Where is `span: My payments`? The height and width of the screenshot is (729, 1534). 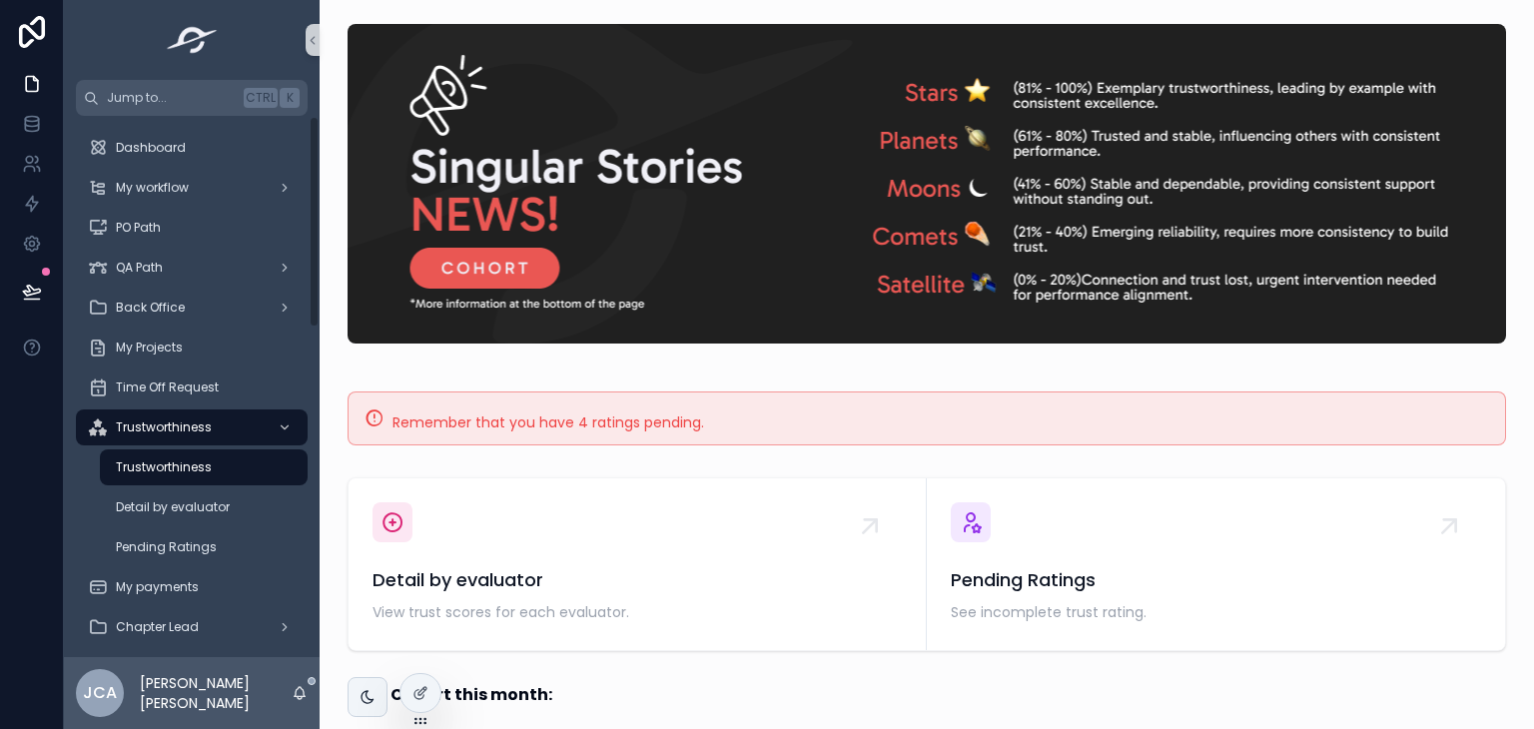
span: My payments is located at coordinates (157, 587).